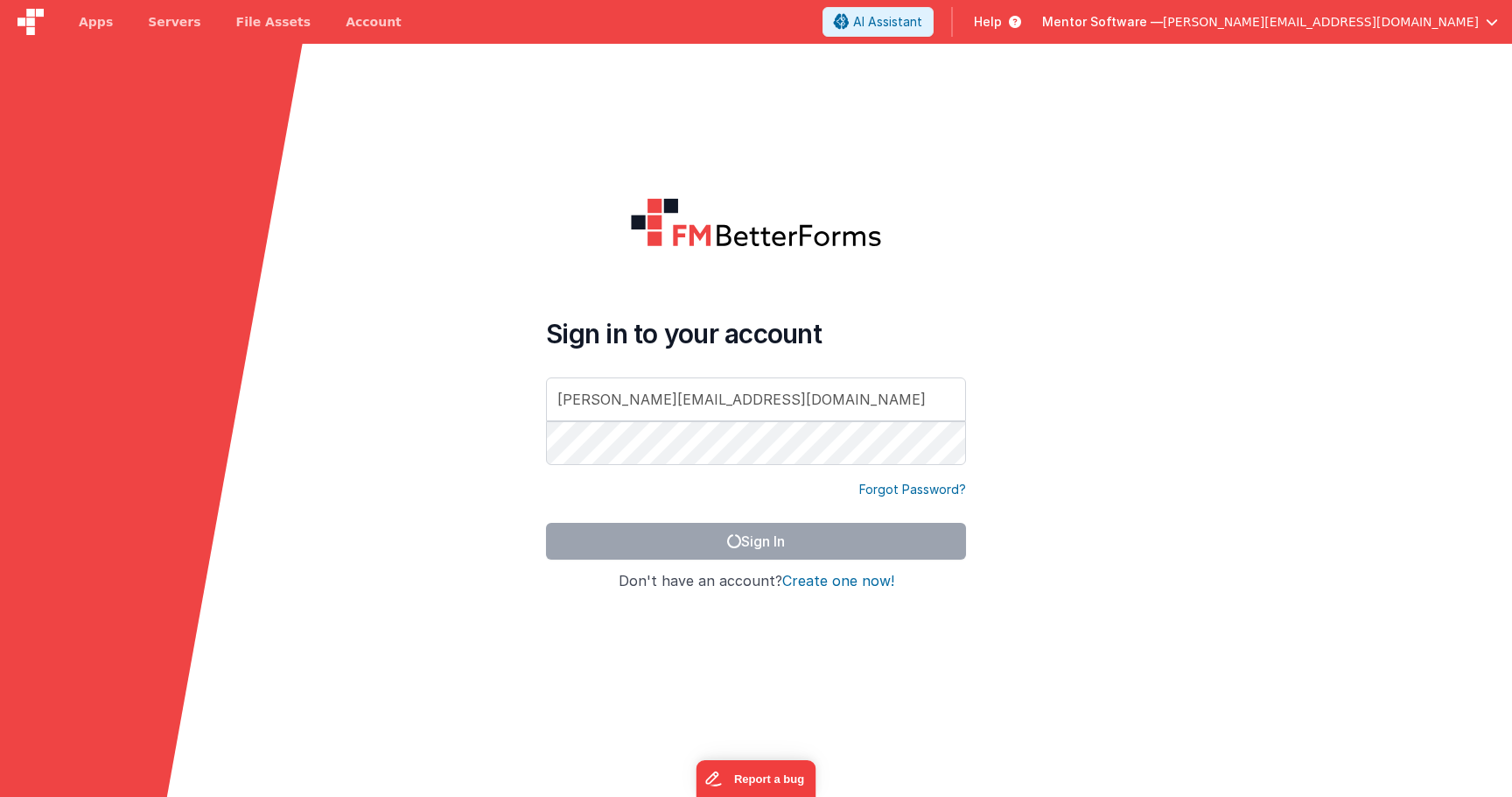  Describe the element at coordinates (756, 334) in the screenshot. I see `h4: Sign in to your account` at that location.